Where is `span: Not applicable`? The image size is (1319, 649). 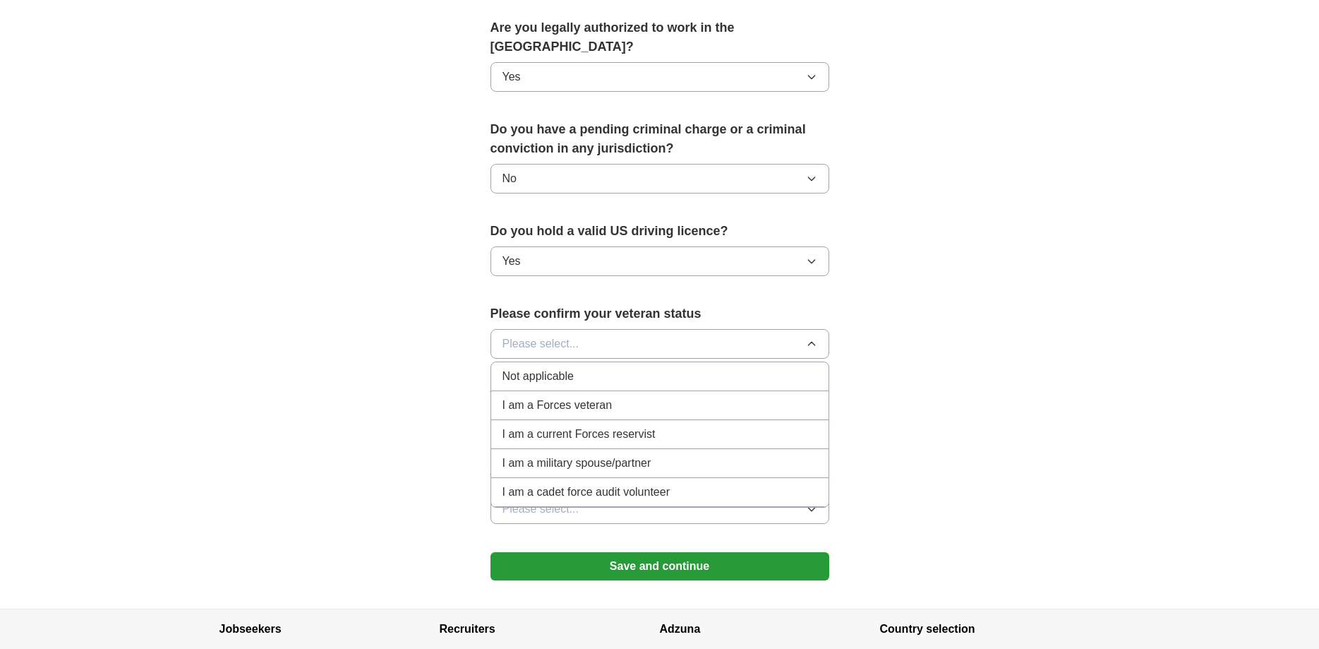
span: Not applicable is located at coordinates (538, 376).